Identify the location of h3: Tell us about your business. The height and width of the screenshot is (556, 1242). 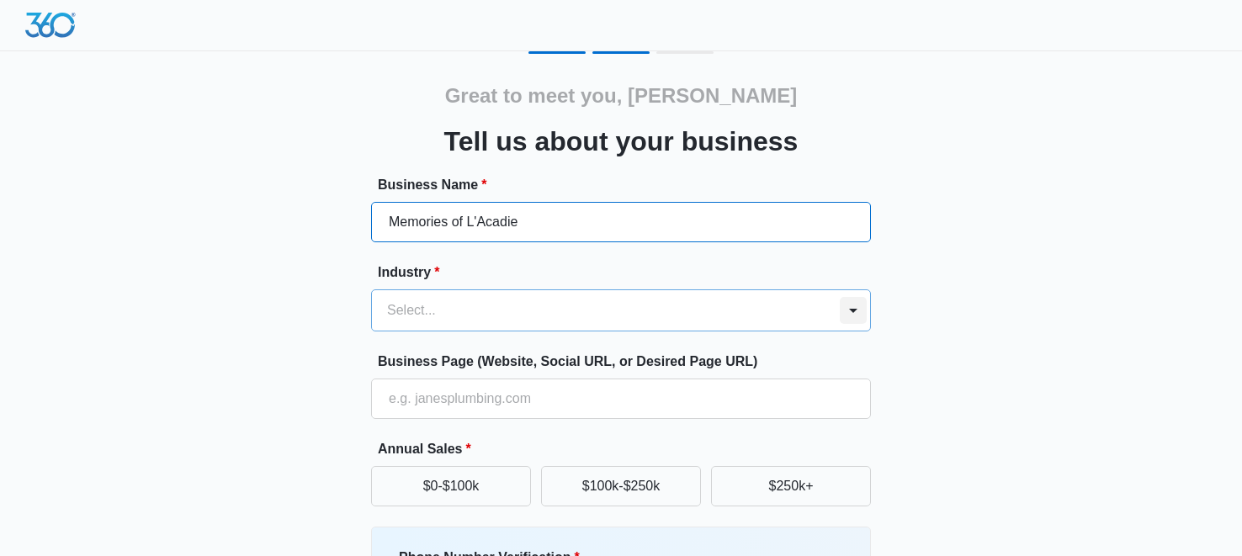
(621, 141).